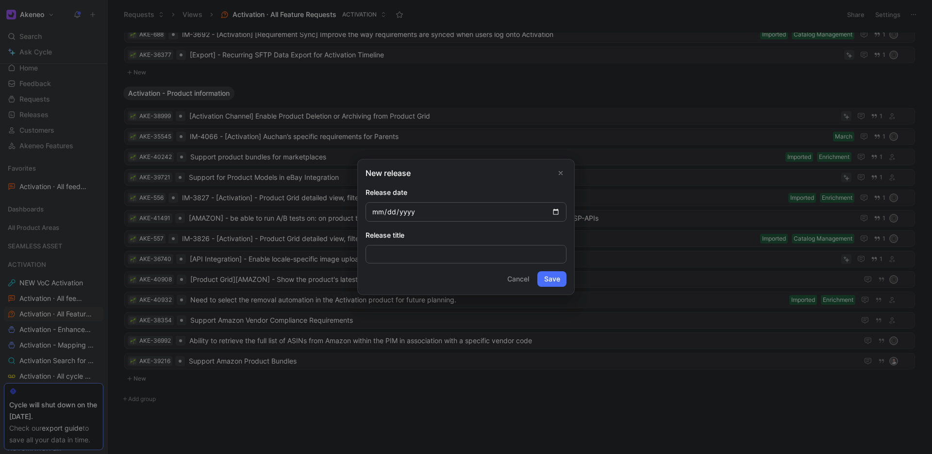 Image resolution: width=932 pixels, height=454 pixels. I want to click on div: Release title, so click(466, 235).